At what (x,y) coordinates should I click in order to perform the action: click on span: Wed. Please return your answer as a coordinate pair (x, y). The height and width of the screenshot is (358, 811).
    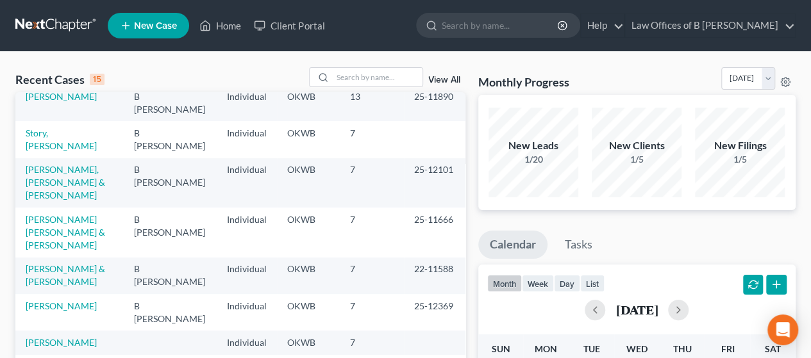
    Looking at the image, I should click on (637, 349).